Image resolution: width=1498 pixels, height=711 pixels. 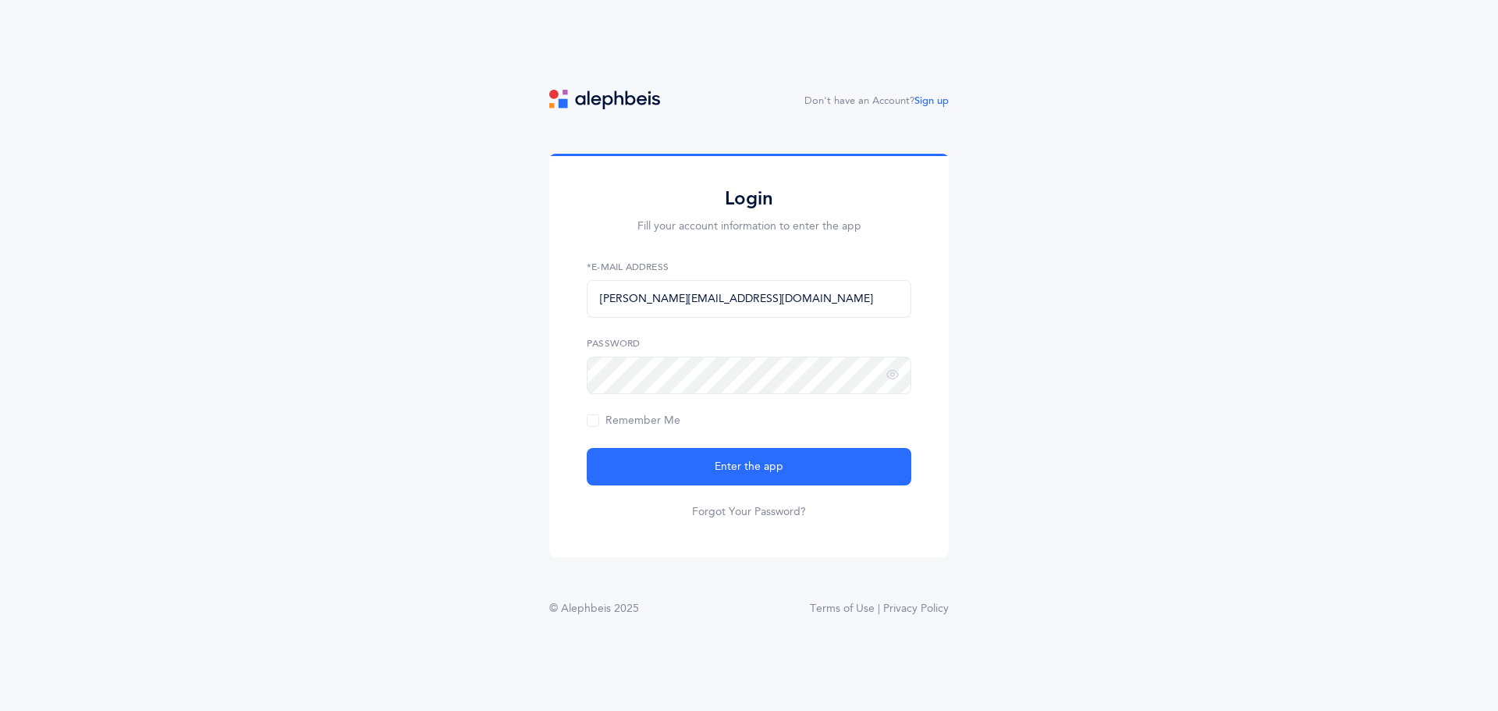 What do you see at coordinates (633, 420) in the screenshot?
I see `span: Remember Me` at bounding box center [633, 420].